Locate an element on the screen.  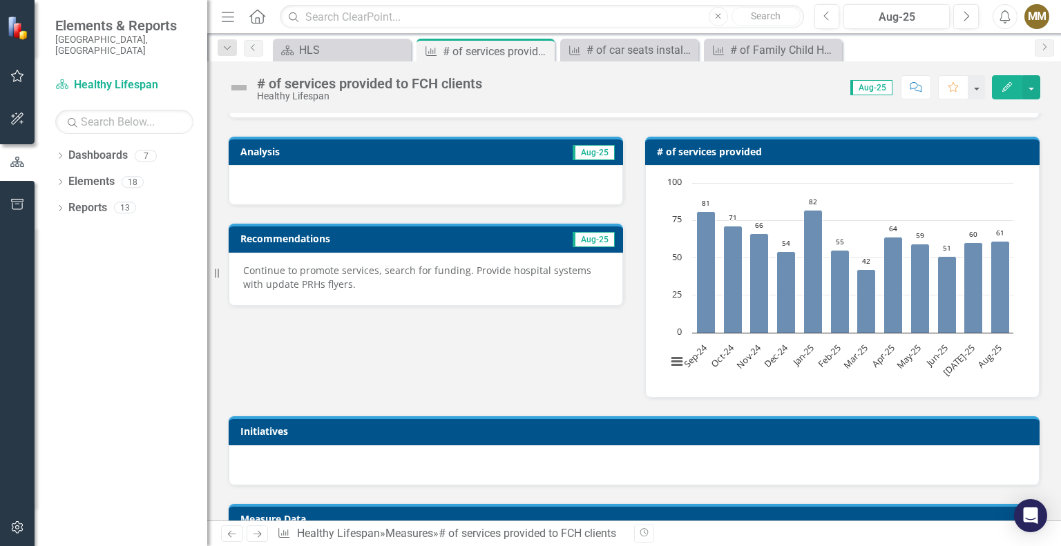
text: Nov-24 is located at coordinates (748, 356).